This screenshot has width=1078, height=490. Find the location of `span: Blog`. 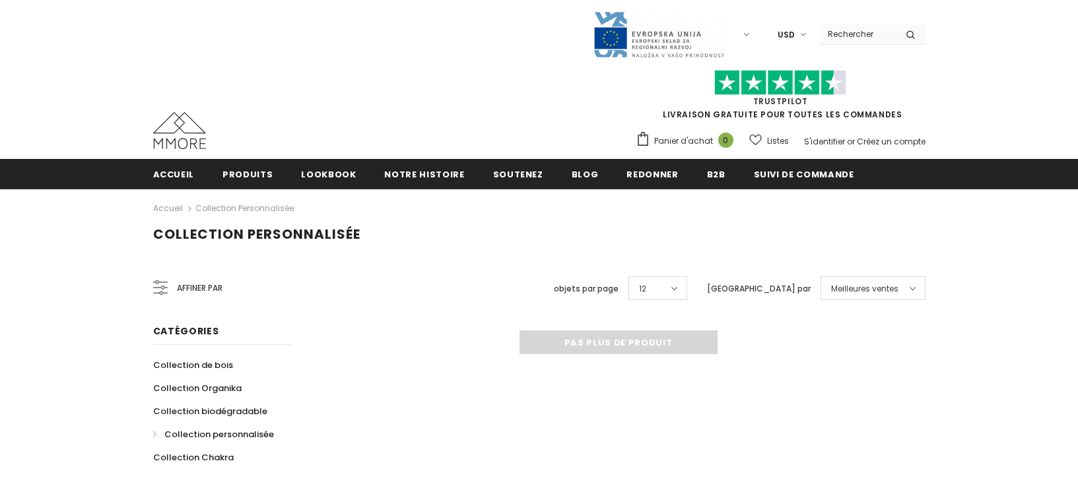

span: Blog is located at coordinates (585, 174).